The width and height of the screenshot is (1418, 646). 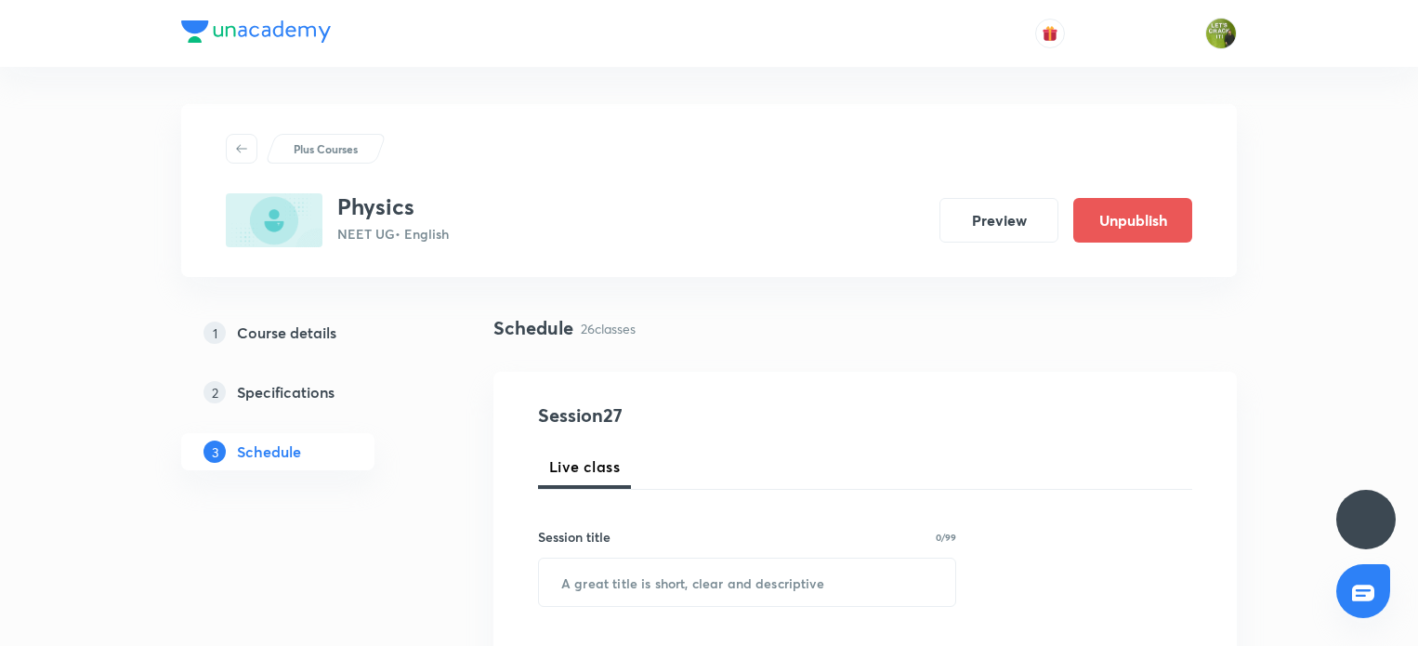 What do you see at coordinates (269, 452) in the screenshot?
I see `h5: Schedule` at bounding box center [269, 452].